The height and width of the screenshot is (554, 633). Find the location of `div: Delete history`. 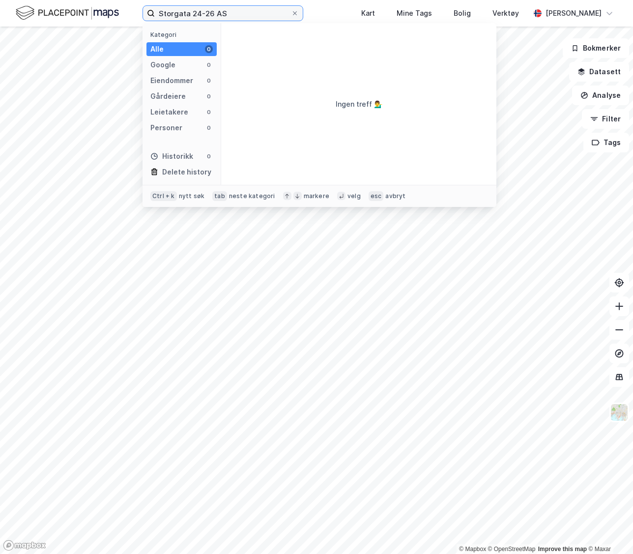

div: Delete history is located at coordinates (187, 172).